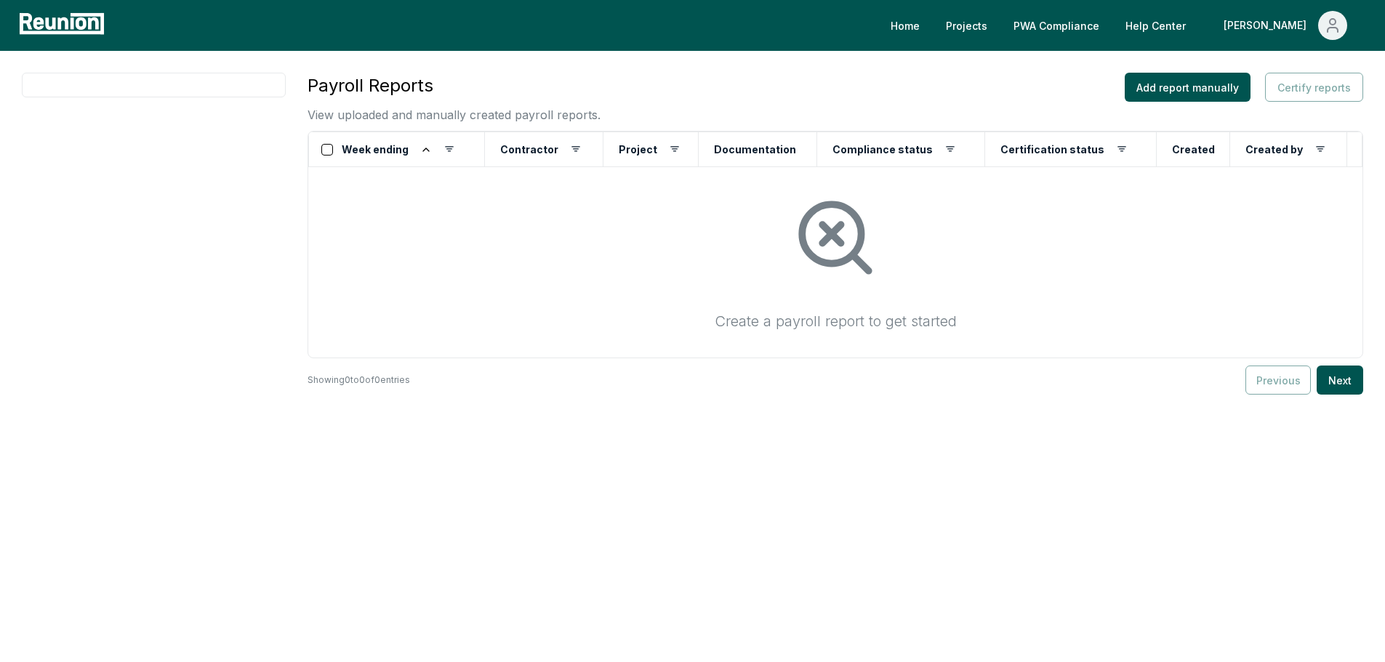 The image size is (1385, 662). What do you see at coordinates (1274, 150) in the screenshot?
I see `button: Created by` at bounding box center [1274, 150].